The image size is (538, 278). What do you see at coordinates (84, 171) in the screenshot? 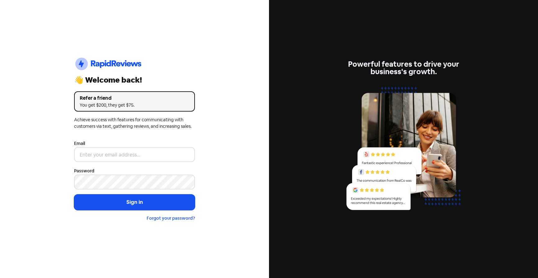
I see `label: Password` at bounding box center [84, 171].